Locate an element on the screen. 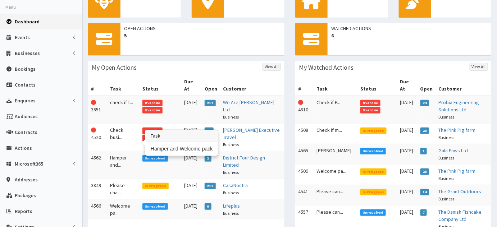 This screenshot has width=497, height=227. div: Hamper and Welcome pack is located at coordinates (182, 149).